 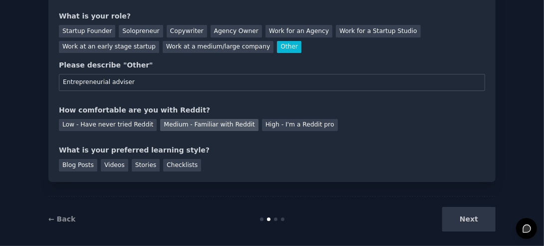 I want to click on div: Work for a Startup Studio, so click(x=378, y=31).